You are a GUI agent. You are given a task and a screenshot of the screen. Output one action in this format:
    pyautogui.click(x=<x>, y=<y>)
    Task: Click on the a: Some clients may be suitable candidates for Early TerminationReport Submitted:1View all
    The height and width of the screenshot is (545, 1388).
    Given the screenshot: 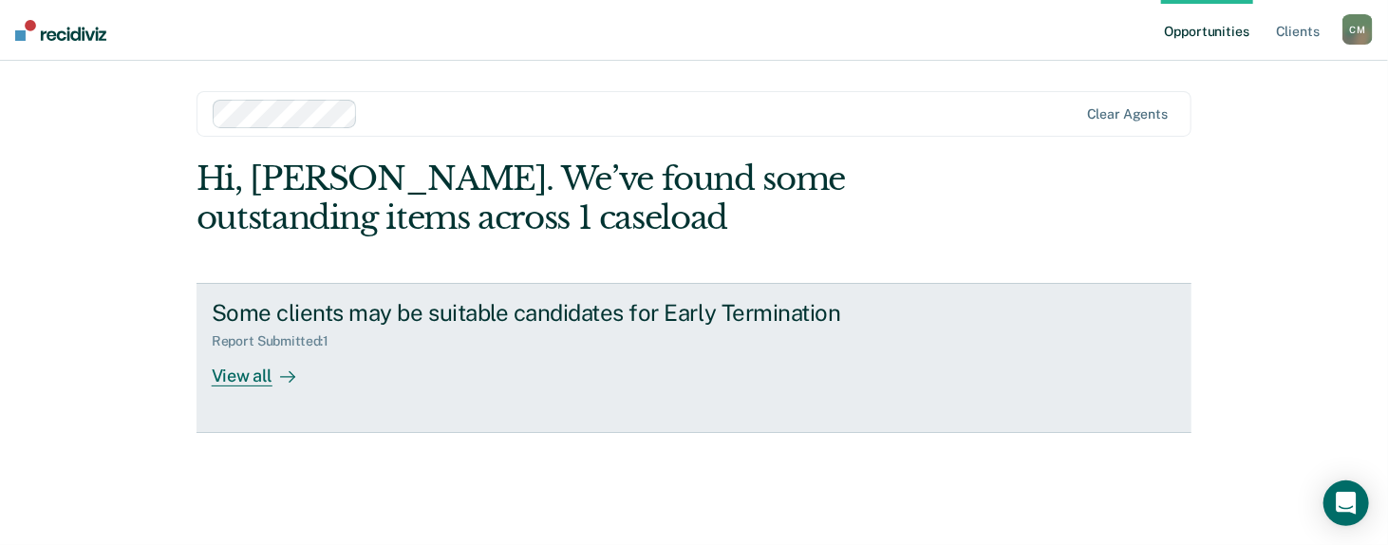 What is the action you would take?
    pyautogui.click(x=694, y=358)
    